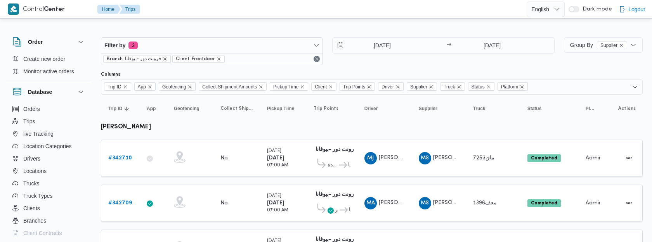  I want to click on button: Remove Truck from selection in this group, so click(459, 87).